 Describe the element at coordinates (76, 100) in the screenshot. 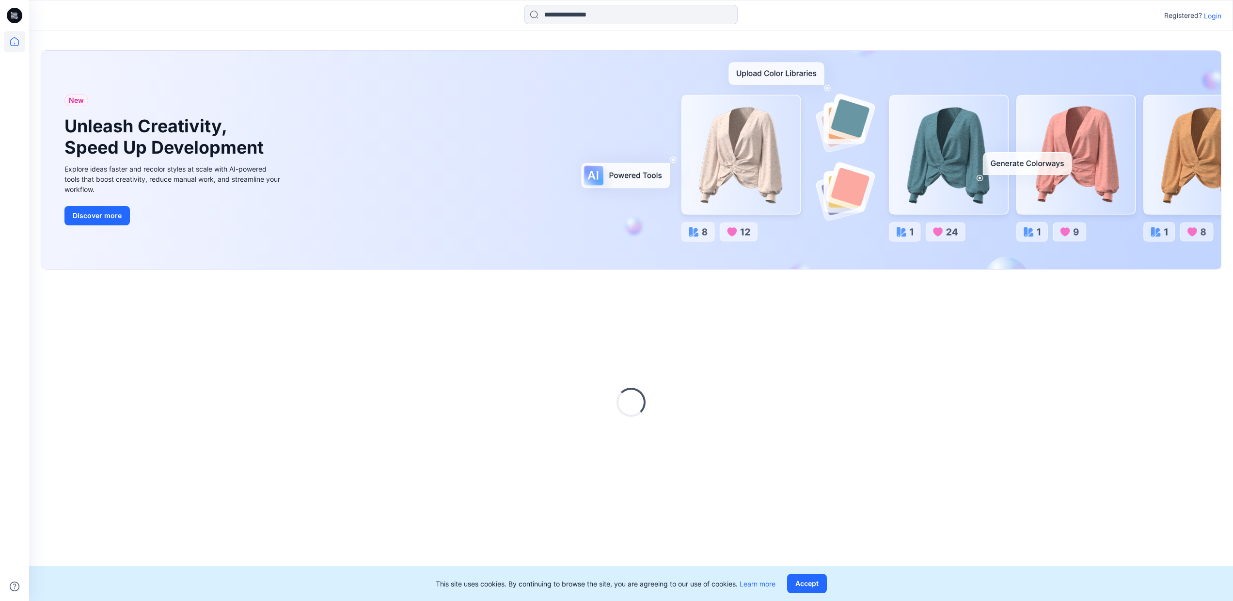

I see `span: New` at that location.